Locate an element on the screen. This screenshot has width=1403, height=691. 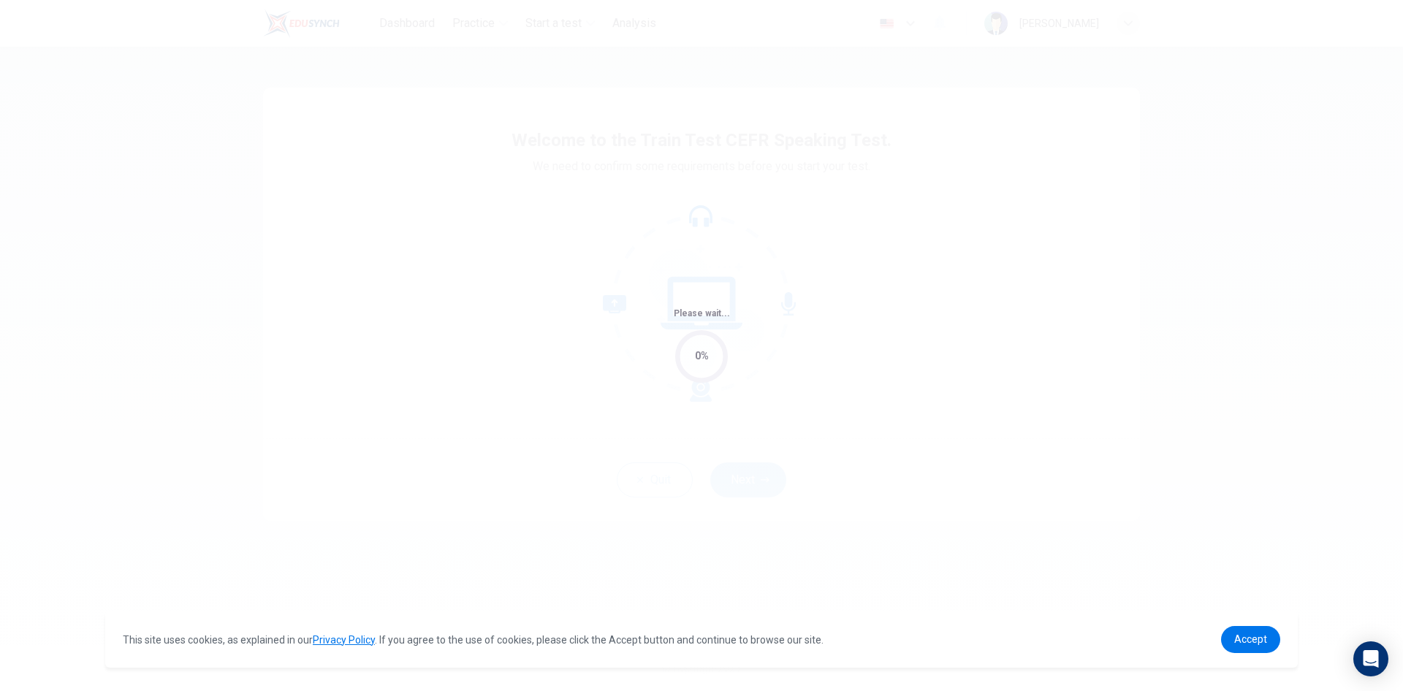
div: cookieconsent is located at coordinates (702, 640).